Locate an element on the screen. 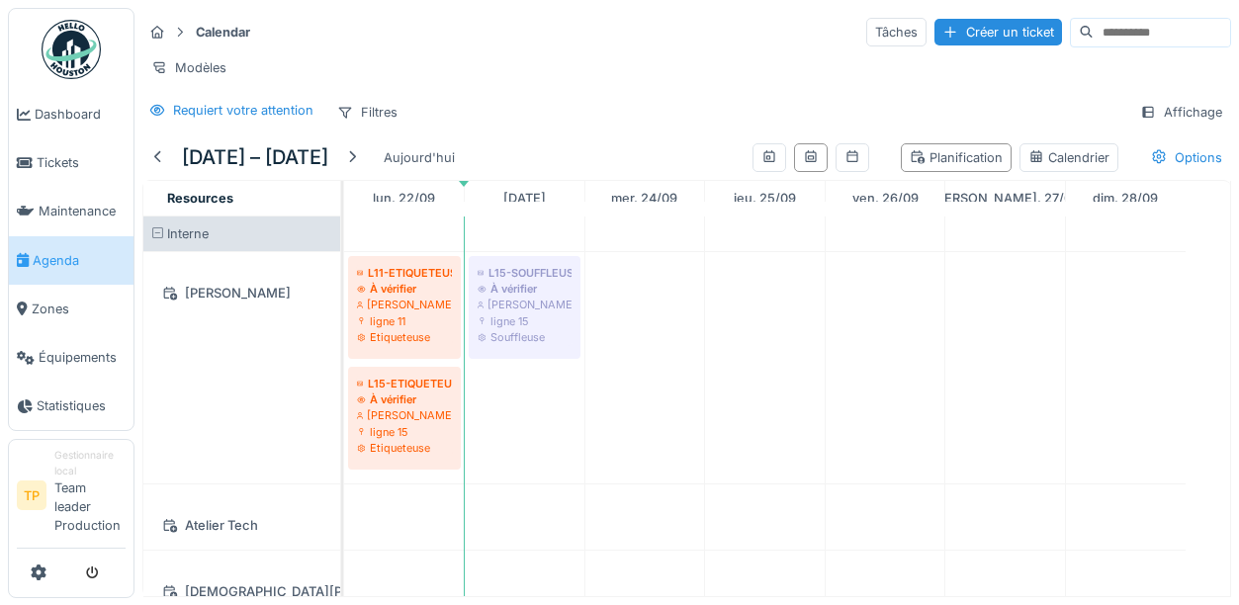 The width and height of the screenshot is (1239, 605). span: Tickets is located at coordinates (81, 162).